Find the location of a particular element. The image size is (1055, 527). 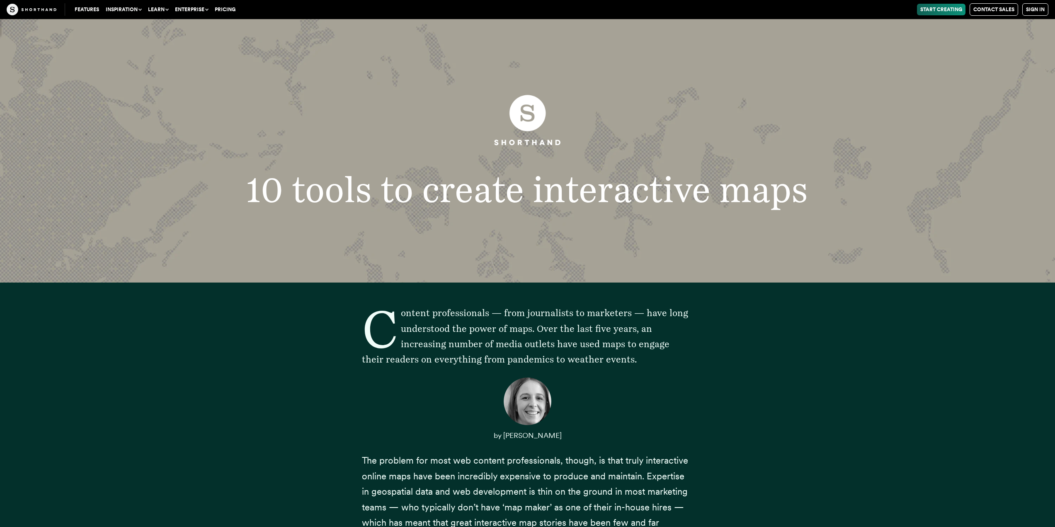

h1: 10 tools to create interactive maps is located at coordinates (527, 190).